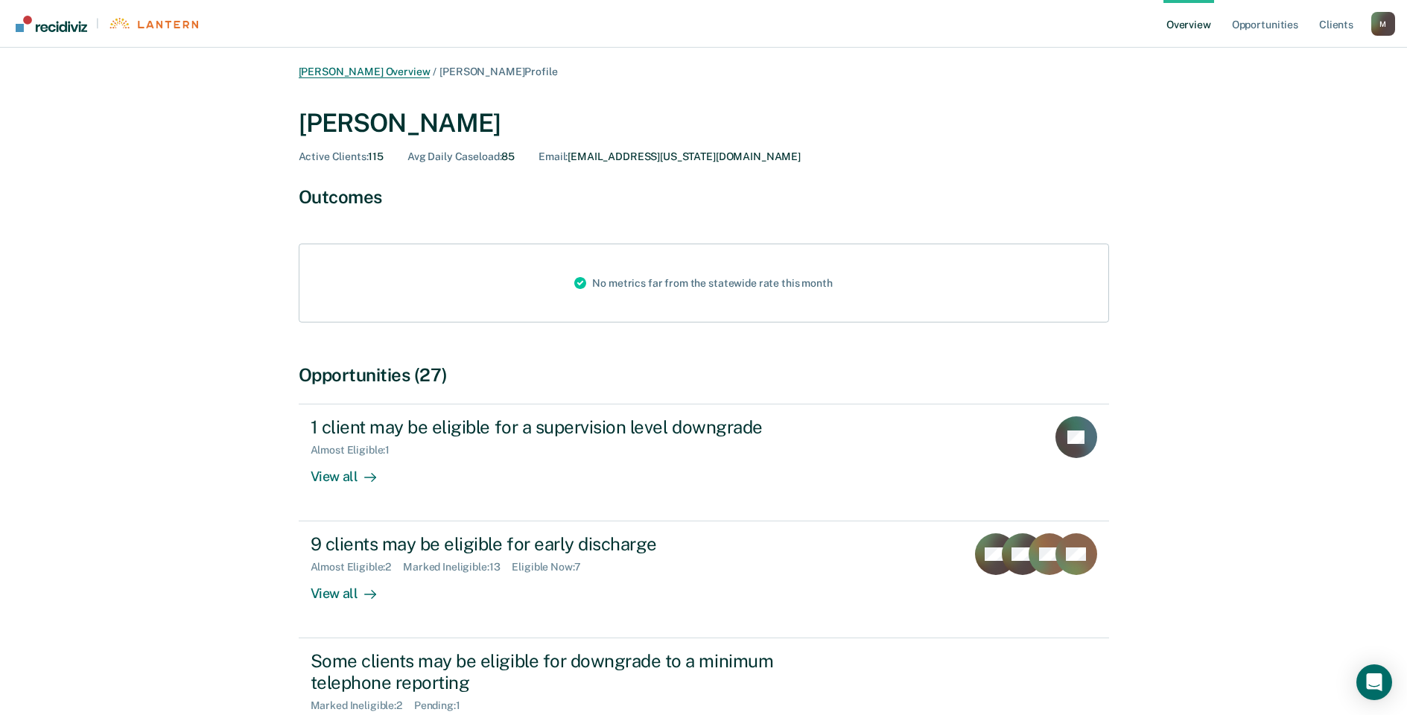  What do you see at coordinates (704, 462) in the screenshot?
I see `a: 1 client may be eligible for a supervision level downgradeAlmost Eligible:1View all` at bounding box center [704, 462].